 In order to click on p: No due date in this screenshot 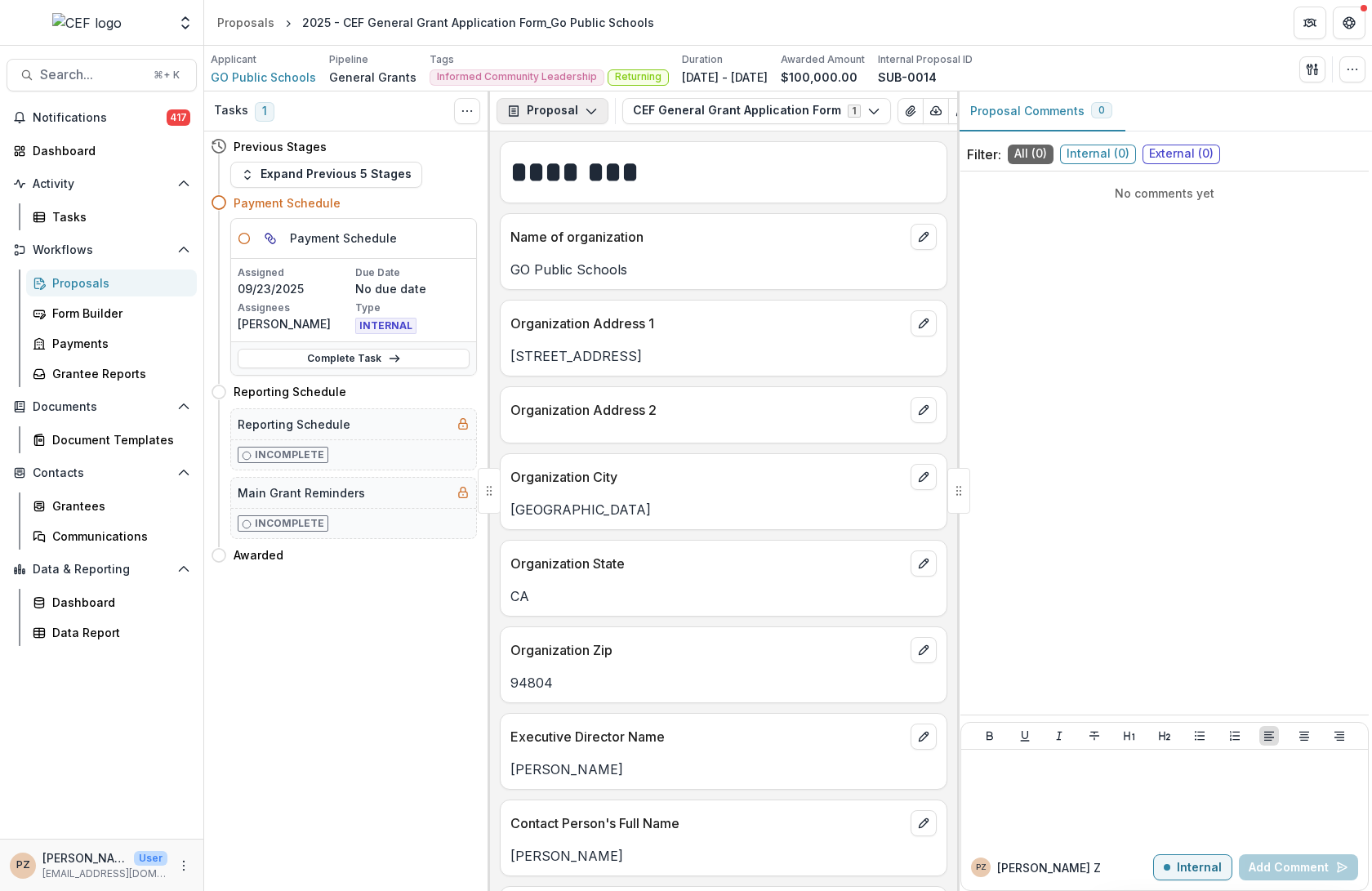, I will do `click(412, 289)`.